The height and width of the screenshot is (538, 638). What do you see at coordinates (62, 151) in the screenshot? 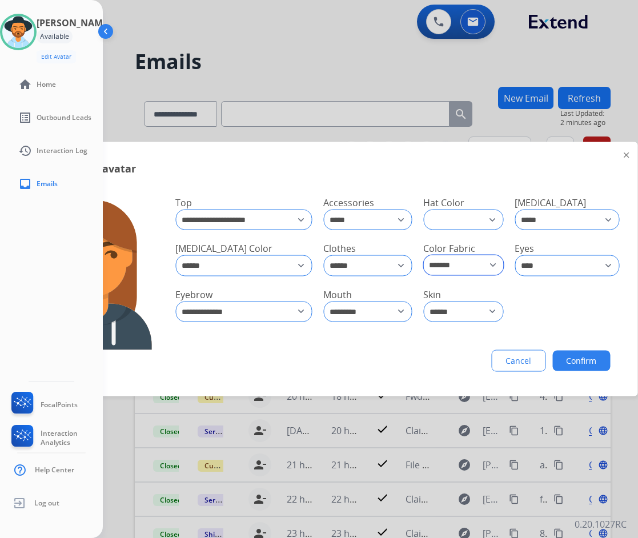
I see `span: Interaction Log` at bounding box center [62, 151].